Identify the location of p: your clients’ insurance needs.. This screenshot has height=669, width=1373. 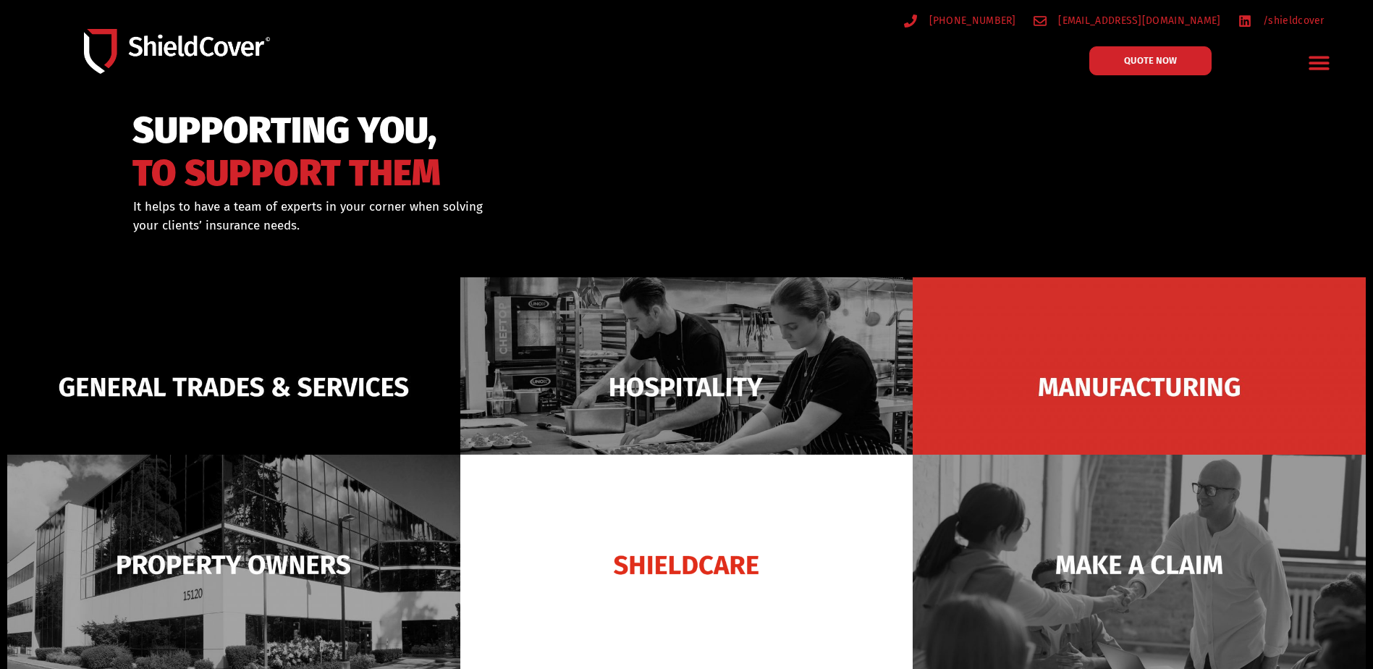
(446, 226).